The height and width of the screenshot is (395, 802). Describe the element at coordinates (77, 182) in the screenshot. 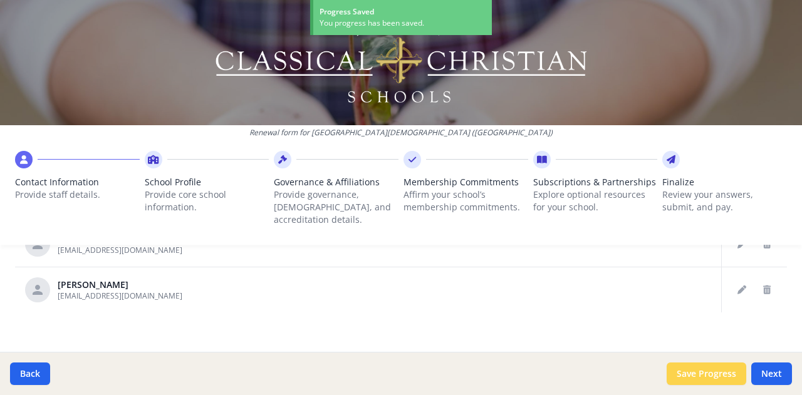

I see `span: Contact Information` at that location.